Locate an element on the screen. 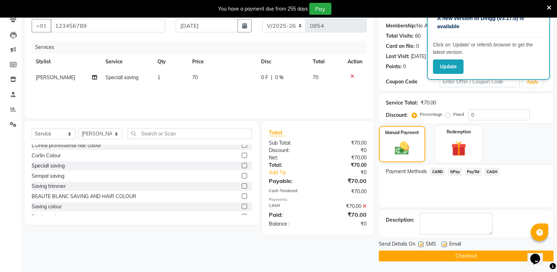 The height and width of the screenshot is (272, 557). div: Service Total: is located at coordinates (402, 103).